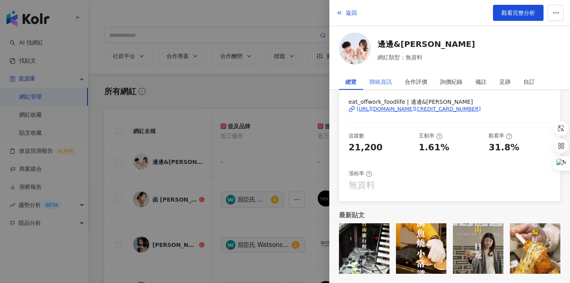 This screenshot has height=283, width=570. What do you see at coordinates (518, 13) in the screenshot?
I see `a: 觀看完整分析` at bounding box center [518, 13].